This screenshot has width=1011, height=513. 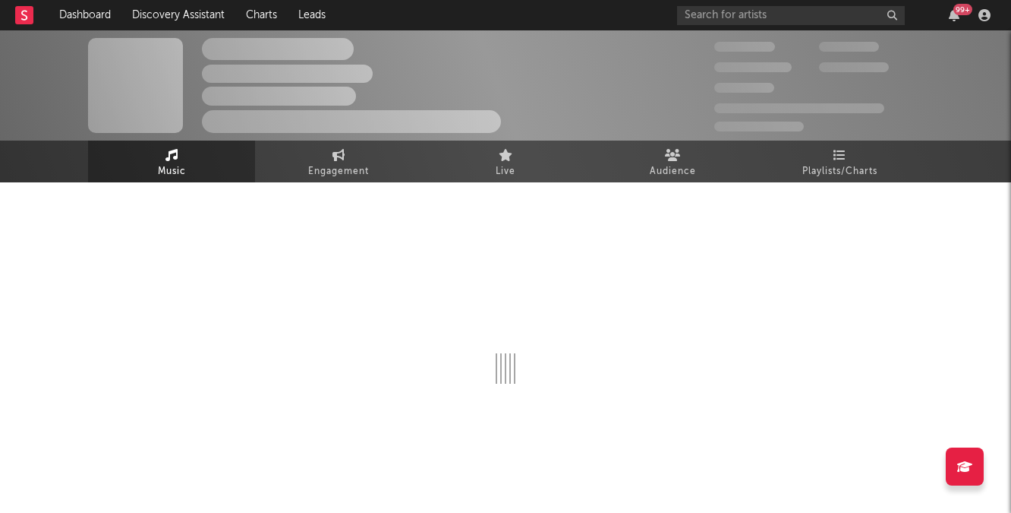 I want to click on a: Engagement, so click(x=339, y=161).